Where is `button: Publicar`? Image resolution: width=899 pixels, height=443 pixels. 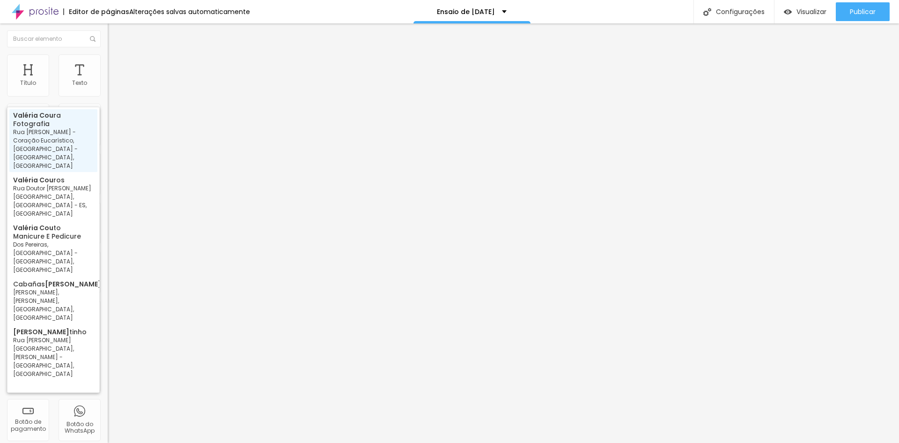
button: Publicar is located at coordinates (863, 12).